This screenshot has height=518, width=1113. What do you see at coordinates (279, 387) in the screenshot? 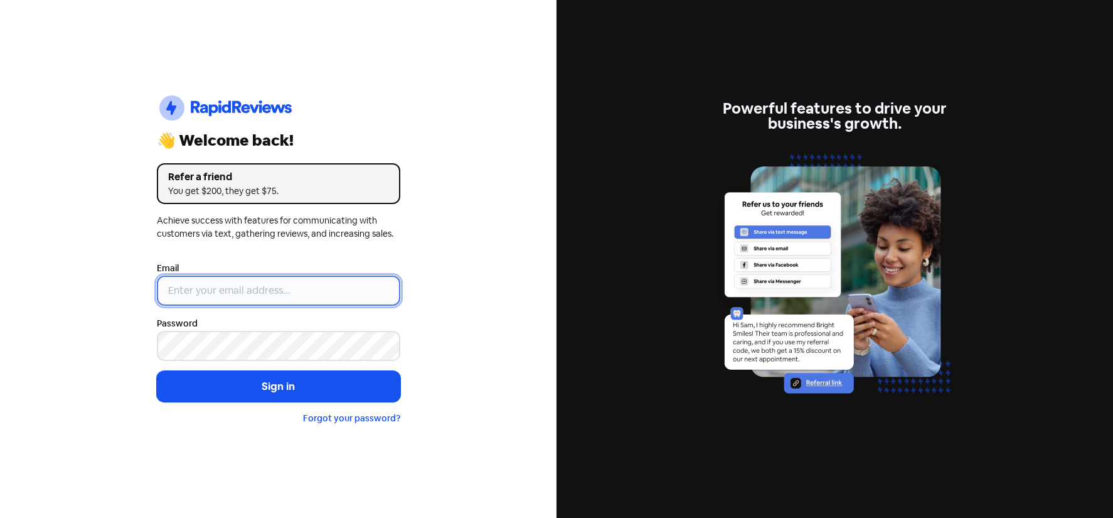
I see `button: Sign in` at bounding box center [279, 387].